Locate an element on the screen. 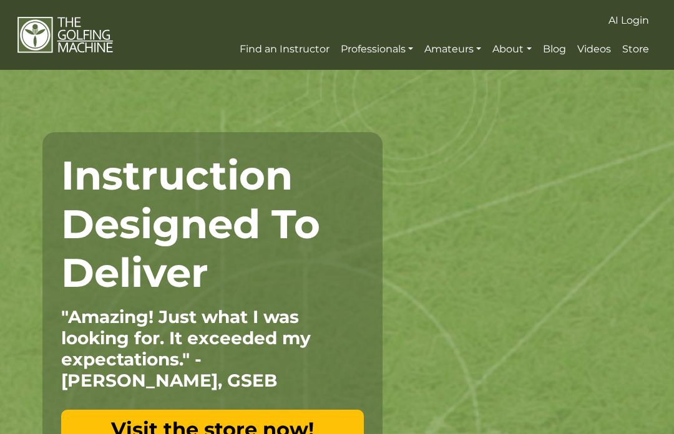 The image size is (674, 434). a: Blog is located at coordinates (554, 49).